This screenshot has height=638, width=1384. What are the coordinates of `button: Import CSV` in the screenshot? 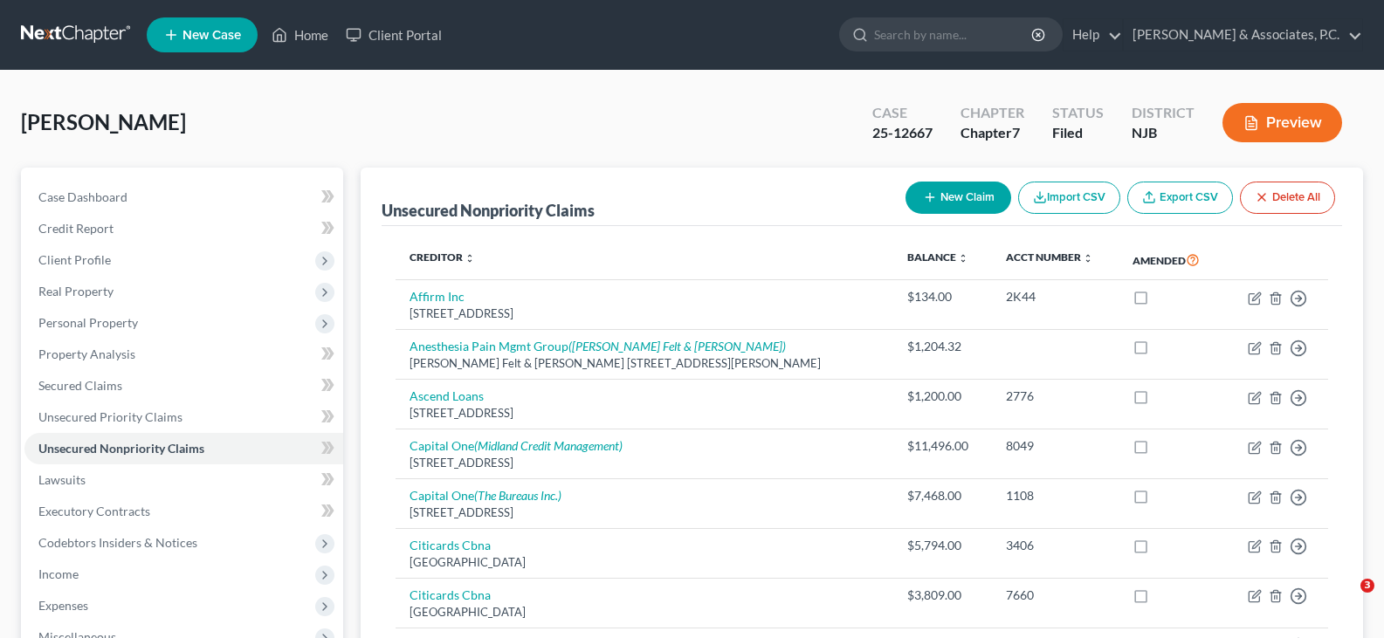 It's located at (1069, 197).